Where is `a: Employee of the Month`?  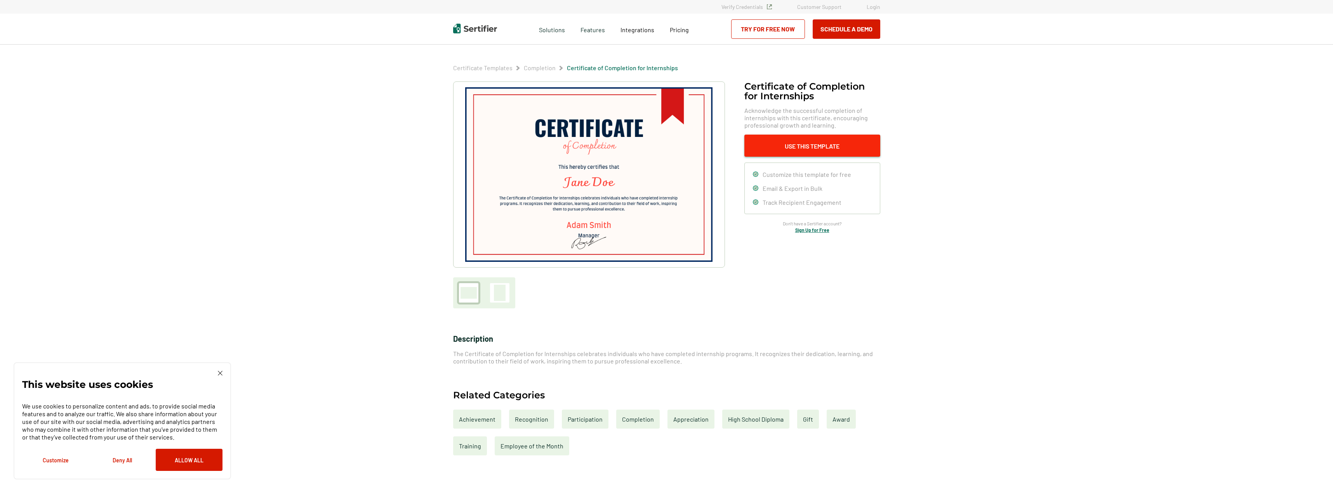 a: Employee of the Month is located at coordinates (532, 446).